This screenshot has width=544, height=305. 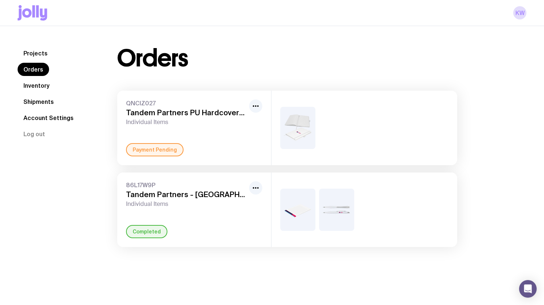 What do you see at coordinates (186, 185) in the screenshot?
I see `span: 86L17W9P` at bounding box center [186, 185].